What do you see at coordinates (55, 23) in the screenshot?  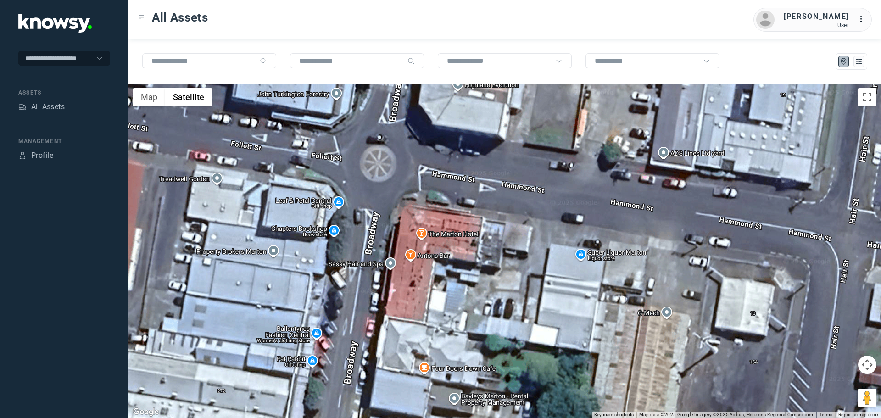 I see `img: Application Logo` at bounding box center [55, 23].